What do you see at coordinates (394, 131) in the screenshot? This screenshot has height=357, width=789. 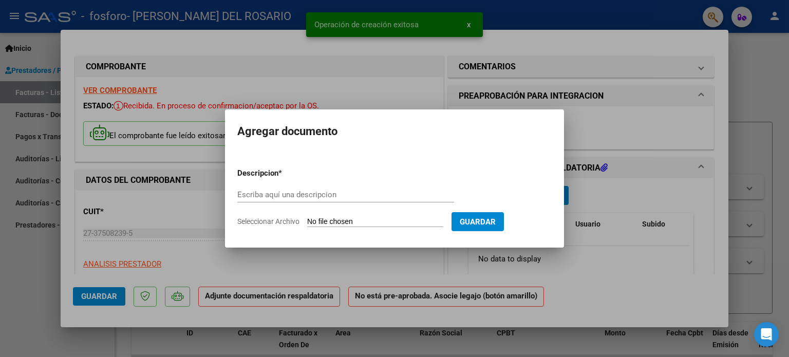 I see `h2: Agregar documento` at bounding box center [394, 131].